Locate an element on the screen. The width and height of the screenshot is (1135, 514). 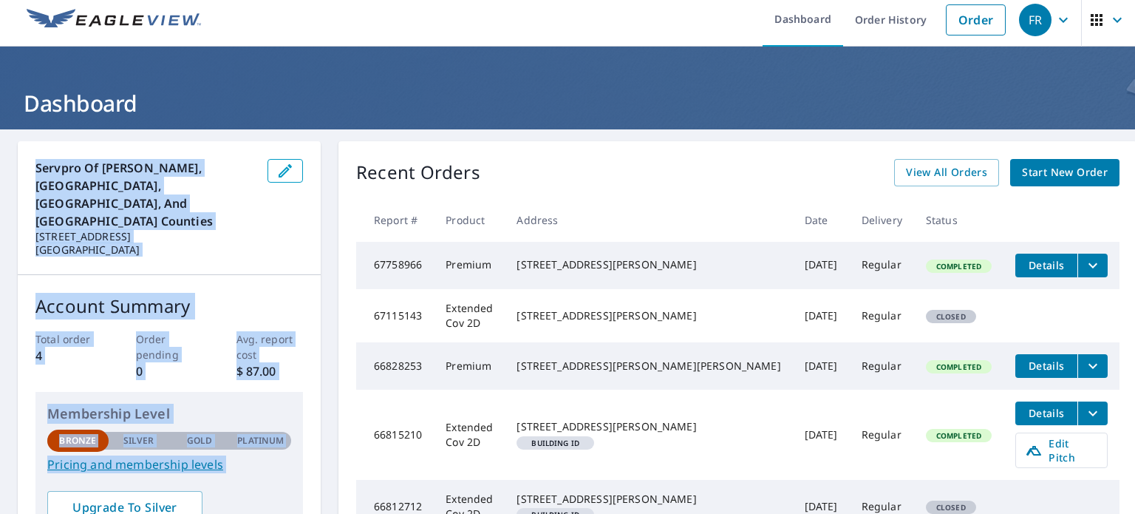
p: Total order is located at coordinates (69, 338).